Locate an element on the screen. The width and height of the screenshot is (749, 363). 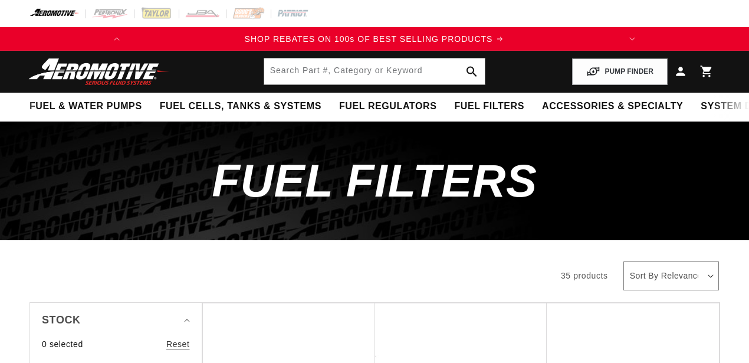
span: Stock is located at coordinates (61, 320).